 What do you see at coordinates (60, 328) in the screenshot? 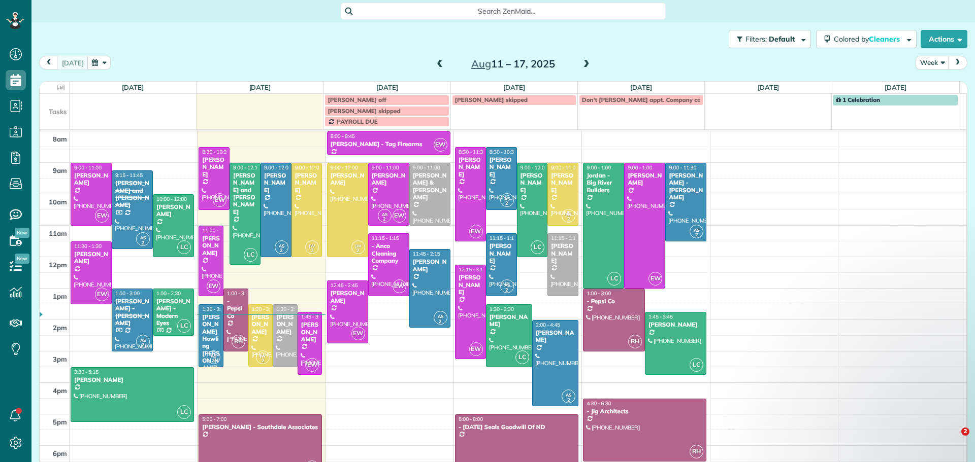
I see `span: 2pm` at bounding box center [60, 328].